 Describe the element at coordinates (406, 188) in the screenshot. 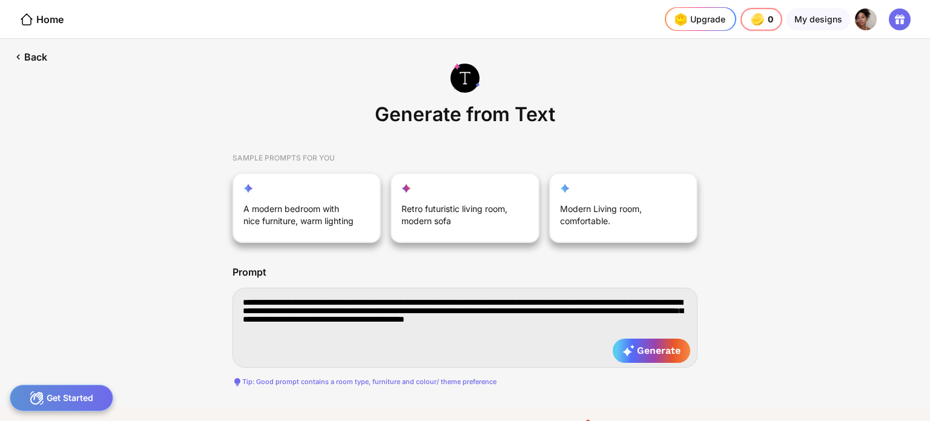

I see `img: fill-up-your-space-star-icon.svg` at that location.